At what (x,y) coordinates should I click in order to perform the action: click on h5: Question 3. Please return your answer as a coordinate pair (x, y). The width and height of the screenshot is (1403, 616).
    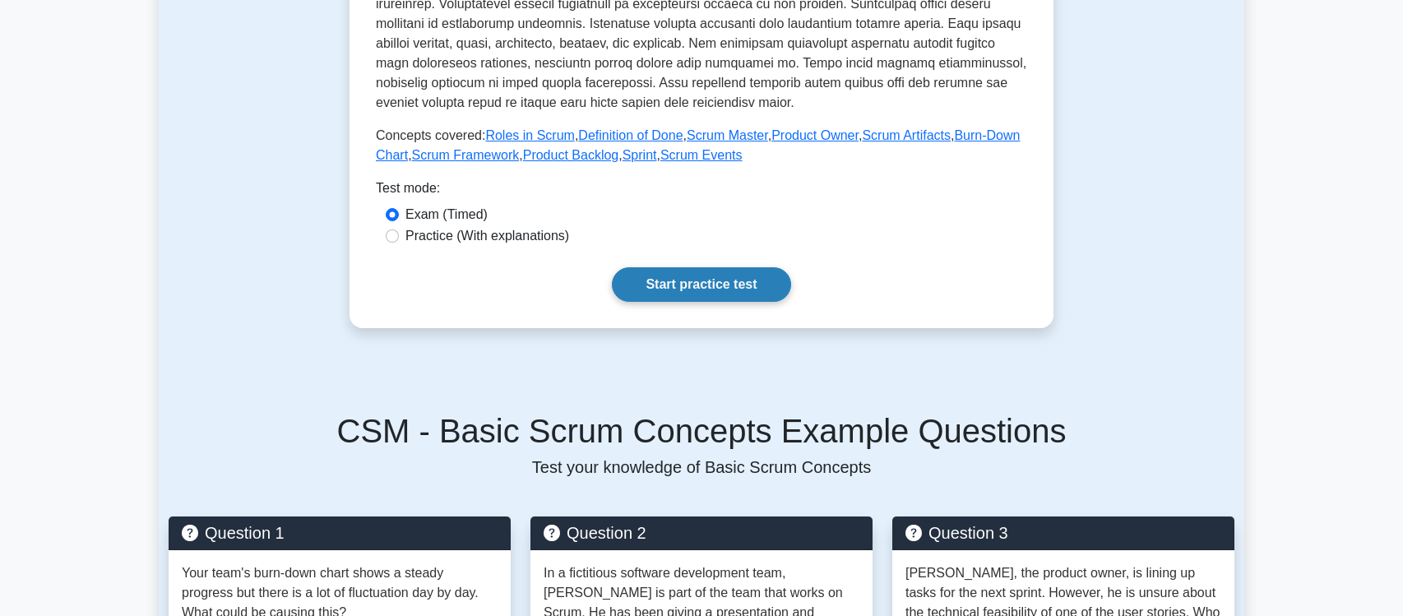
    Looking at the image, I should click on (1063, 533).